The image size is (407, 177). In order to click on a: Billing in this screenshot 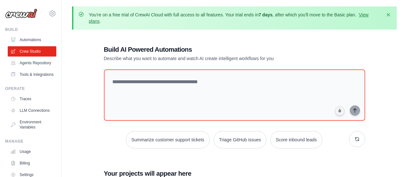, I will do `click(32, 164)`.